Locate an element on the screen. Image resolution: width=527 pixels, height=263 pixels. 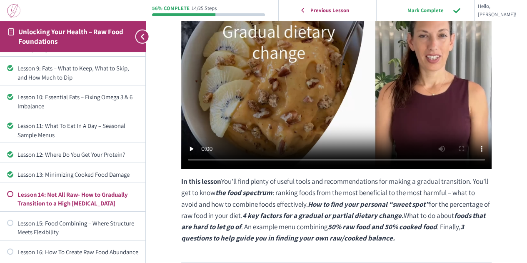
a: Unlocking Your Health – Raw Food Foundations is located at coordinates (71, 36).